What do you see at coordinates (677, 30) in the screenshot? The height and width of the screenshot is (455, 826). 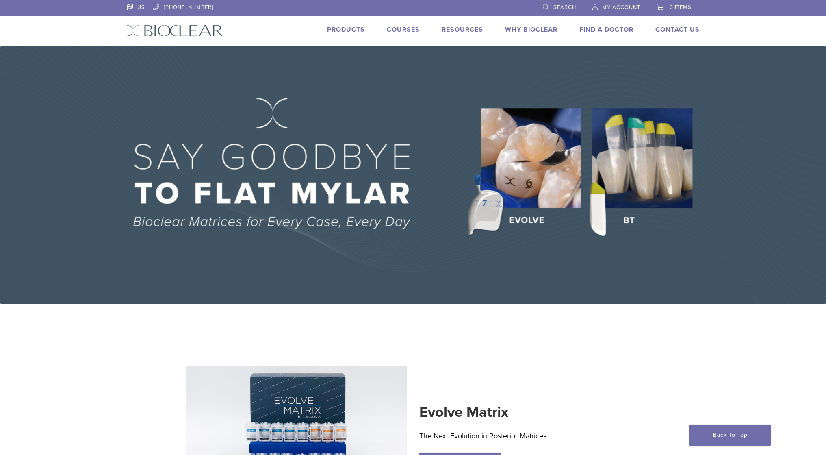 I see `a: Contact Us` at bounding box center [677, 30].